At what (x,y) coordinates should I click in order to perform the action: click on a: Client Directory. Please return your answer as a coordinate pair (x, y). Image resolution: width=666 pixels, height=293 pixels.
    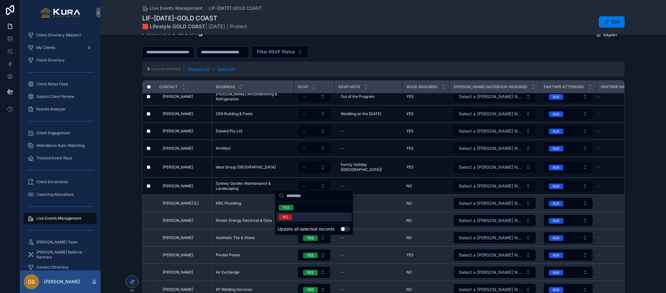
    Looking at the image, I should click on (60, 60).